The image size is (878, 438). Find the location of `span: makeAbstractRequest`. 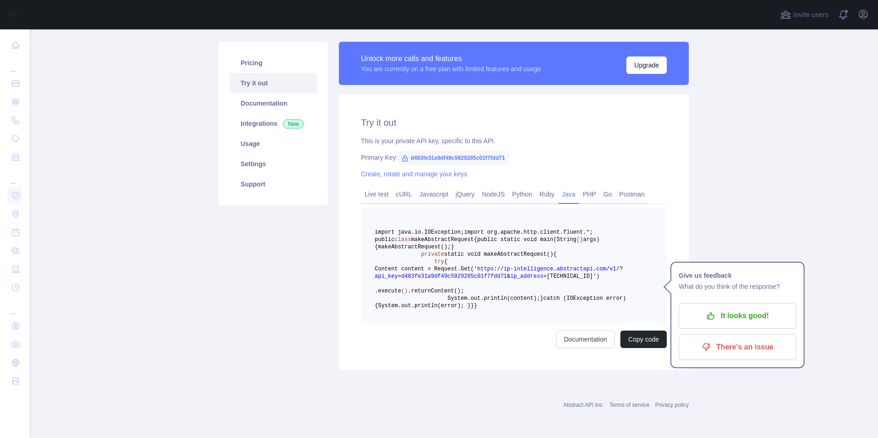

span: makeAbstractRequest is located at coordinates (442, 240).